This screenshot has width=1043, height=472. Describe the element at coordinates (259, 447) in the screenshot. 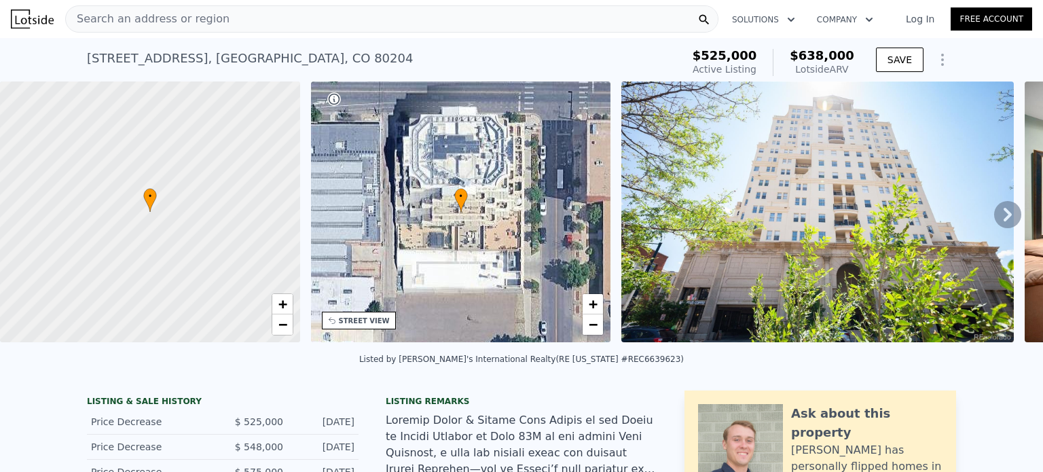

I see `span: $ 548,000` at that location.